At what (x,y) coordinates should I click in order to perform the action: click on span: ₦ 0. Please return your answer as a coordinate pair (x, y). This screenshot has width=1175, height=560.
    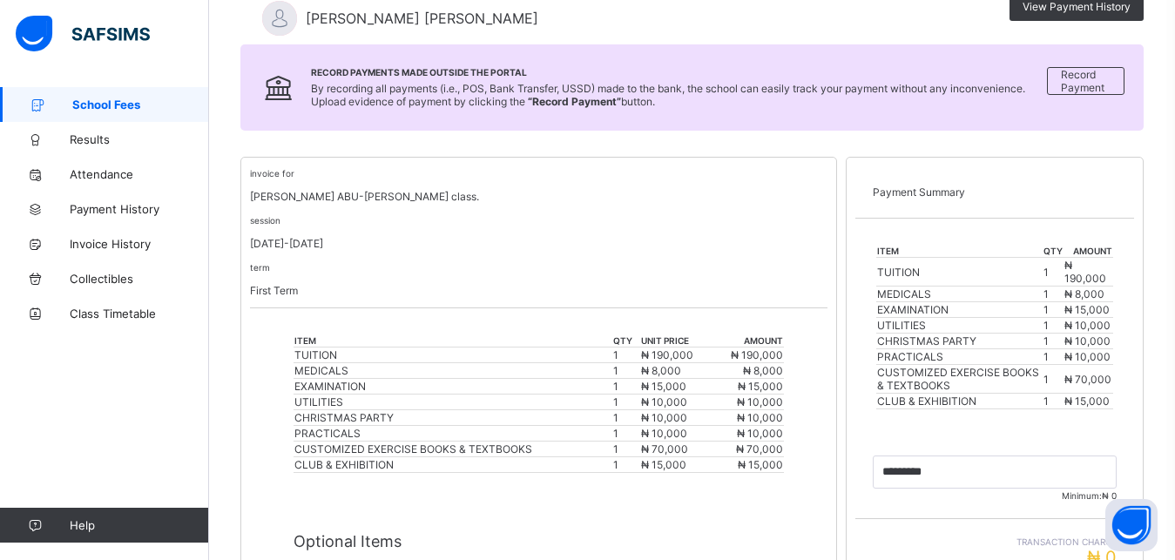
    Looking at the image, I should click on (1109, 496).